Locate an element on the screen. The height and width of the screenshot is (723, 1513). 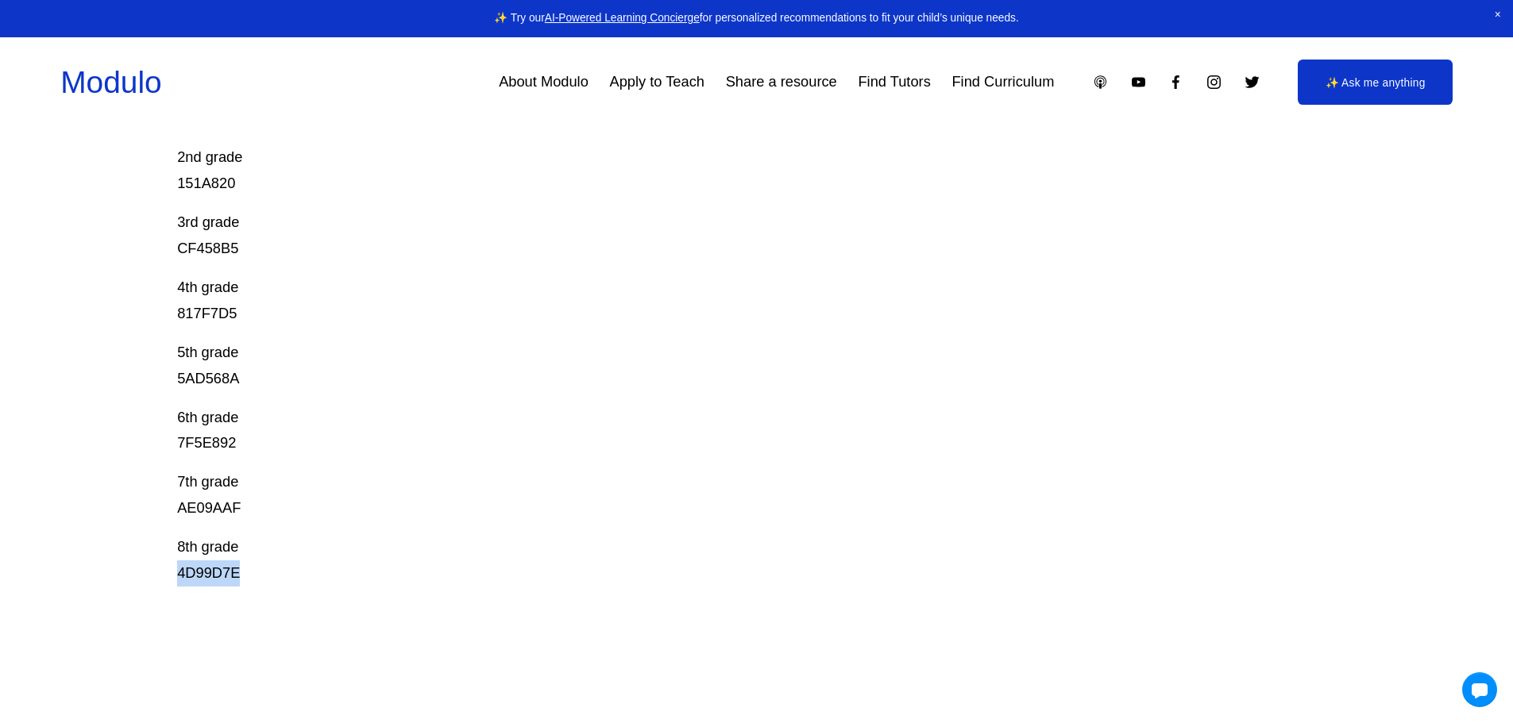
a: Apple Podcasts is located at coordinates (1100, 82).